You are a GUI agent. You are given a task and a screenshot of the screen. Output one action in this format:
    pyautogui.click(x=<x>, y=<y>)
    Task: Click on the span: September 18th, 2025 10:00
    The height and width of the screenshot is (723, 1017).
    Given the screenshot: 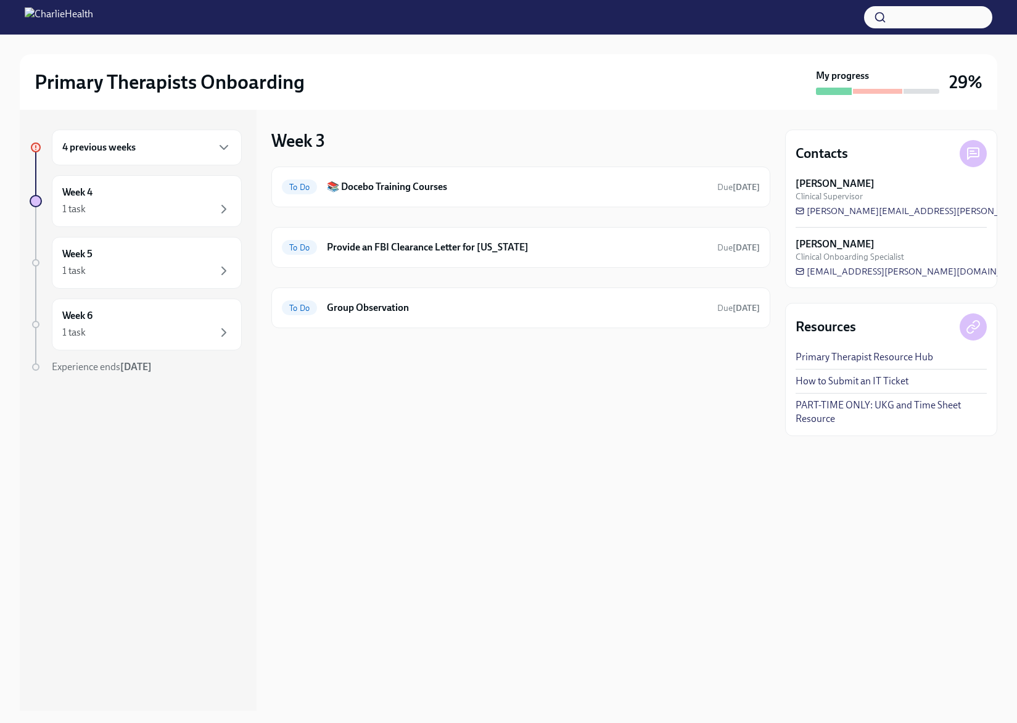 What is the action you would take?
    pyautogui.click(x=738, y=247)
    